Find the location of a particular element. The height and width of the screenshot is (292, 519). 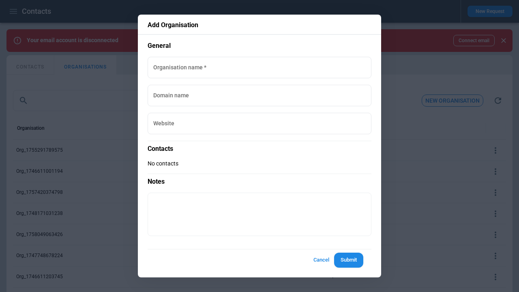

p: General is located at coordinates (259, 46).